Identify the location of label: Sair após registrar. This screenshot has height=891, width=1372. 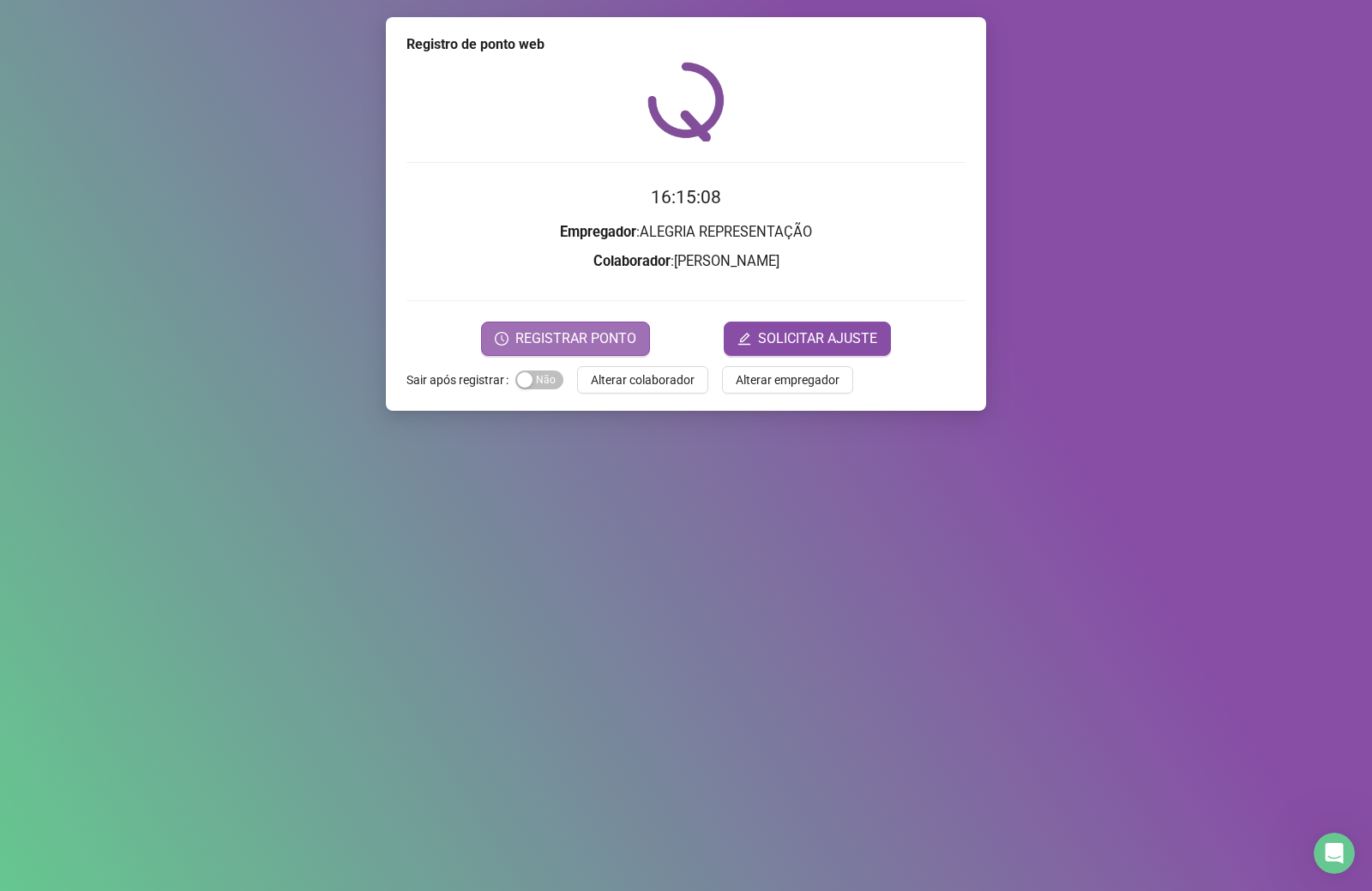
(460, 380).